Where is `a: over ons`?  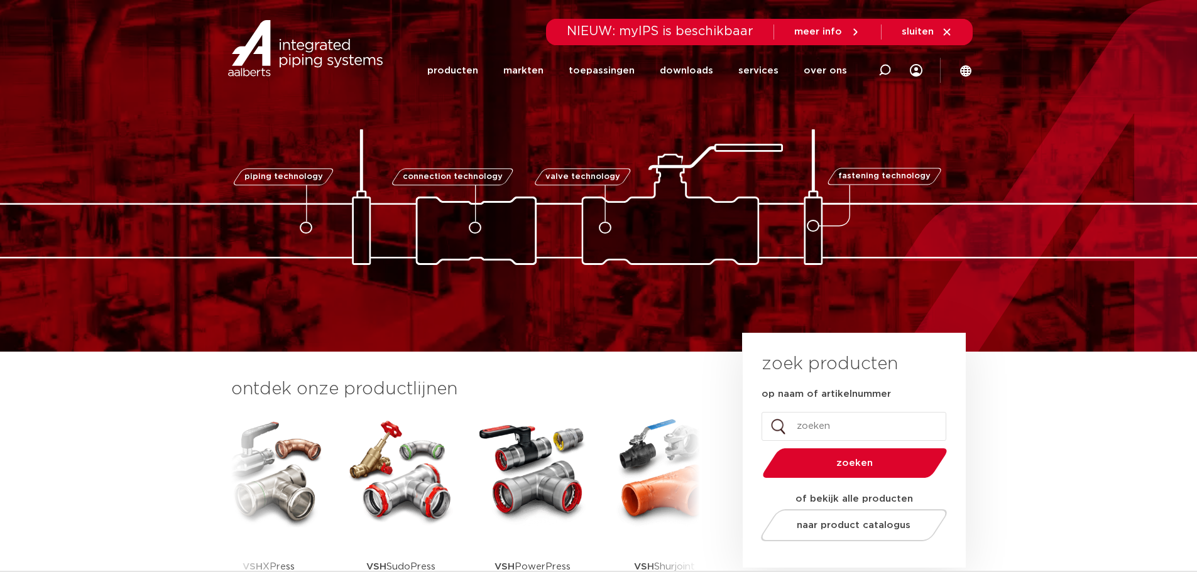 a: over ons is located at coordinates (825, 70).